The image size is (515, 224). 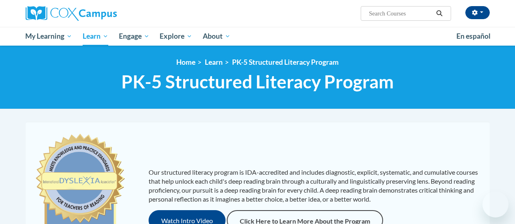 What do you see at coordinates (315, 186) in the screenshot?
I see `p: Our structured literacy program is IDA-accredited and includes diagnostic, explicit, systematic, ...` at bounding box center [315, 186].